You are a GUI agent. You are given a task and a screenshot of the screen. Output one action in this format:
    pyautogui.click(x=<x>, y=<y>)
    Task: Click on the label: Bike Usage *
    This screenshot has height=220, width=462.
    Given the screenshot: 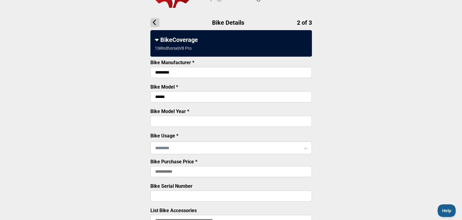 What is the action you would take?
    pyautogui.click(x=164, y=135)
    